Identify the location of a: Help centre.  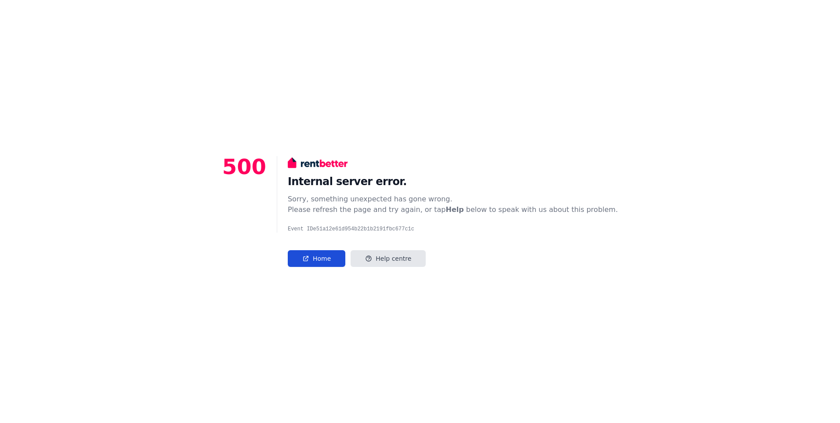
(388, 258).